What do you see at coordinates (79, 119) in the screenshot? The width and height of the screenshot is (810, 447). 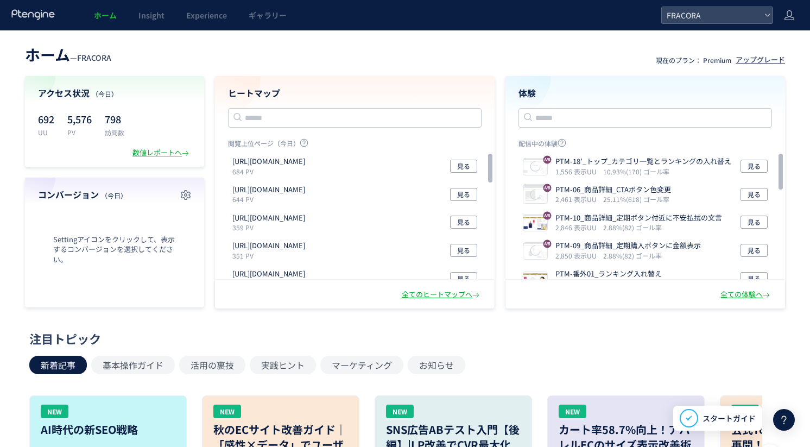 I see `p: 5,576` at bounding box center [79, 119].